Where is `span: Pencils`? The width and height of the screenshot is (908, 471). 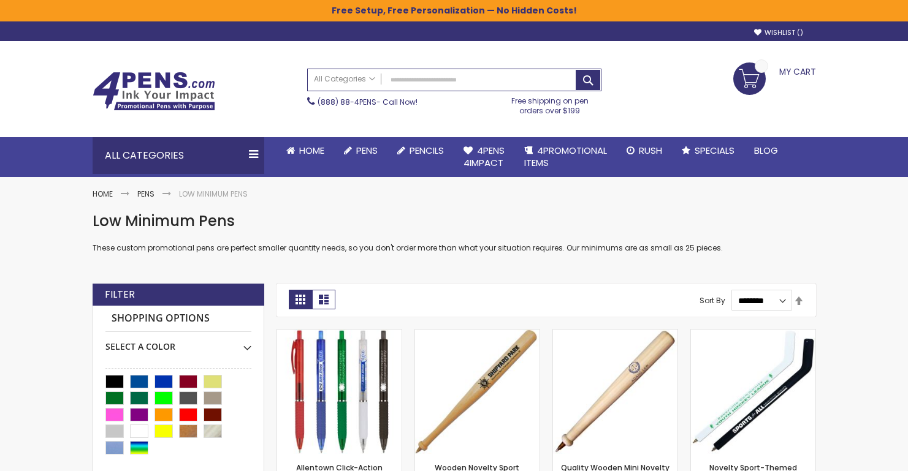
span: Pencils is located at coordinates (427, 150).